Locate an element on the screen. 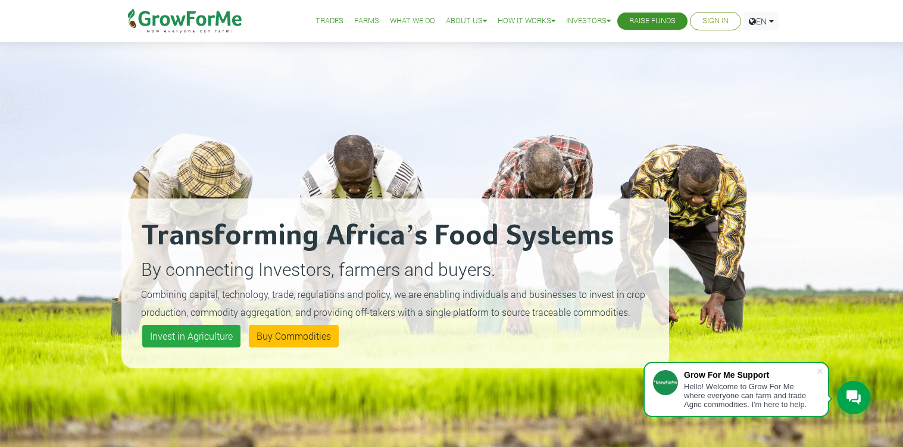 The height and width of the screenshot is (447, 903). a: About Us is located at coordinates (466, 21).